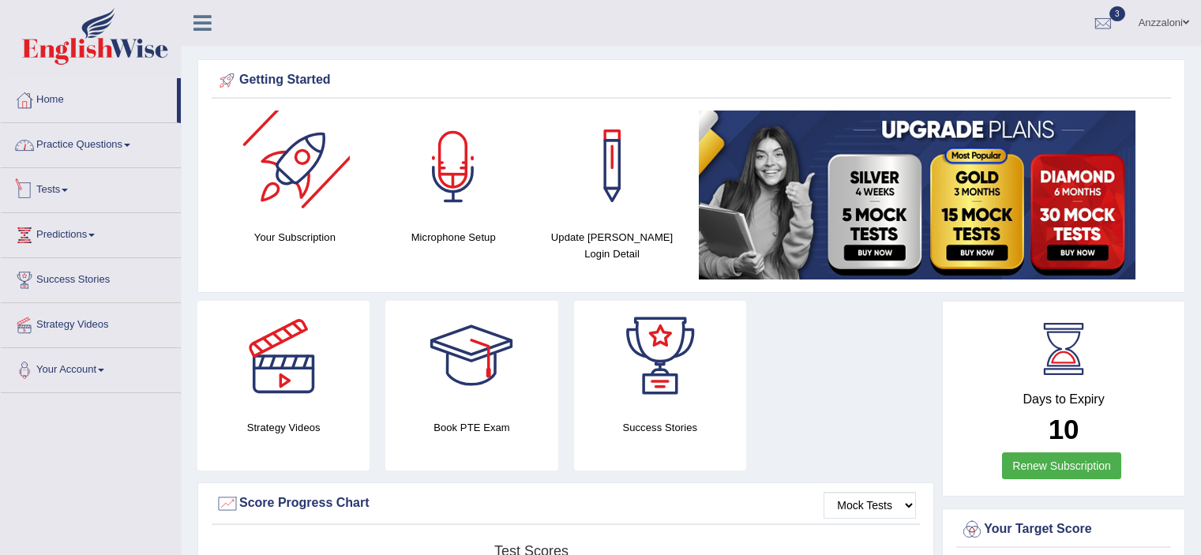 The image size is (1201, 555). What do you see at coordinates (91, 143) in the screenshot?
I see `a: Practice Questions` at bounding box center [91, 143].